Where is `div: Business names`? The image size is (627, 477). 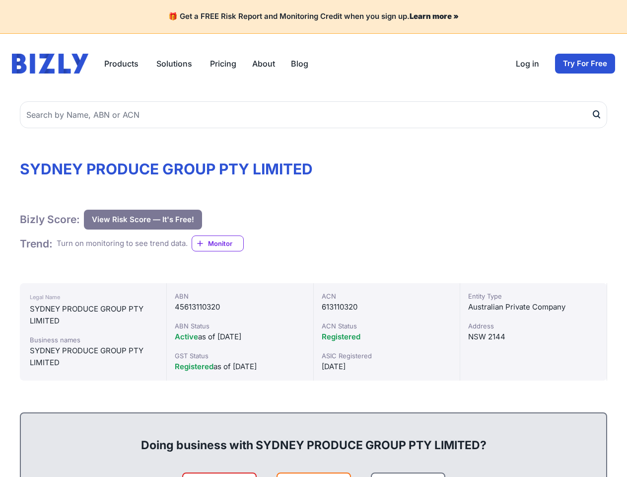
div: Business names is located at coordinates (93, 340).